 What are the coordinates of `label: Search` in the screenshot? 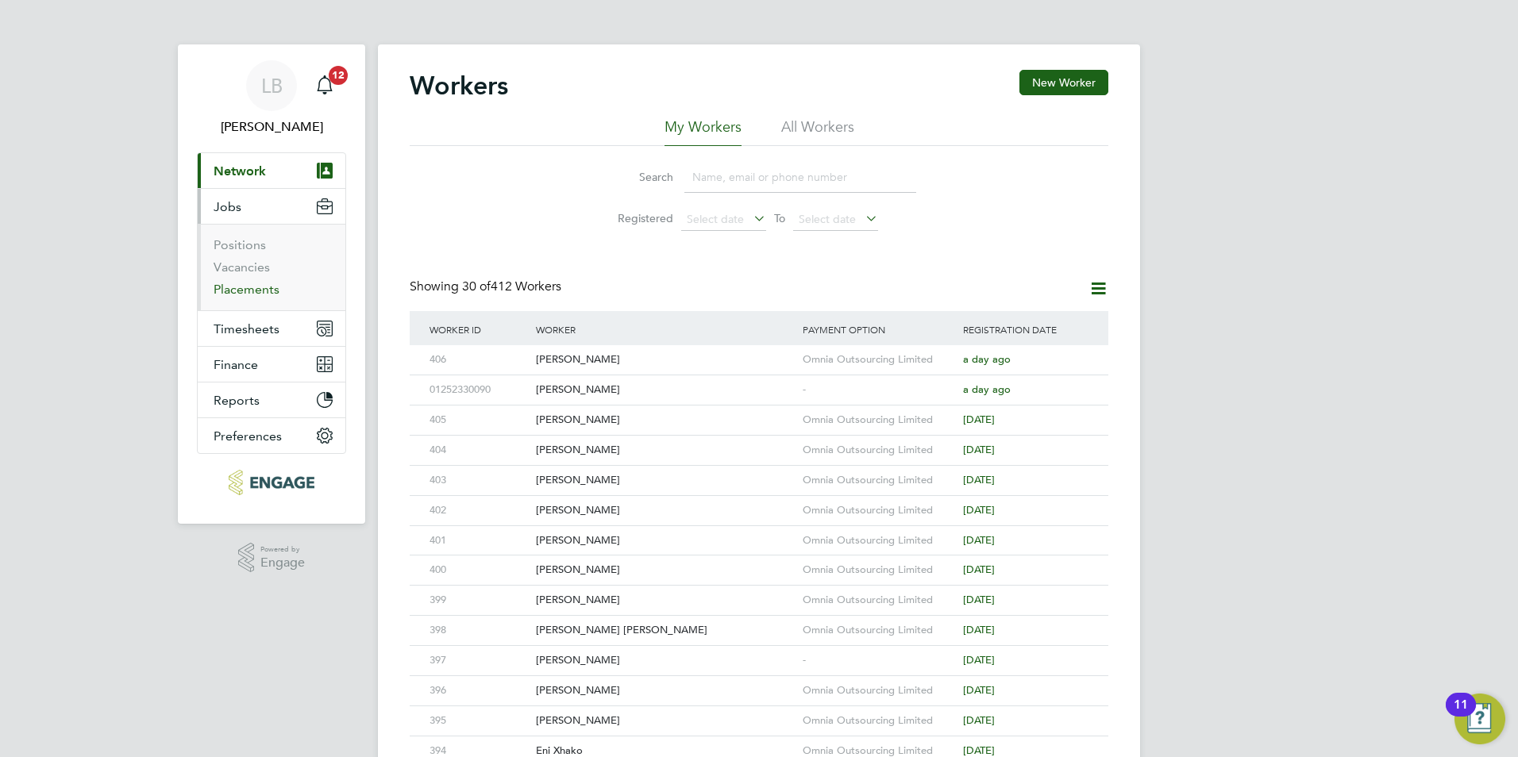 It's located at (638, 177).